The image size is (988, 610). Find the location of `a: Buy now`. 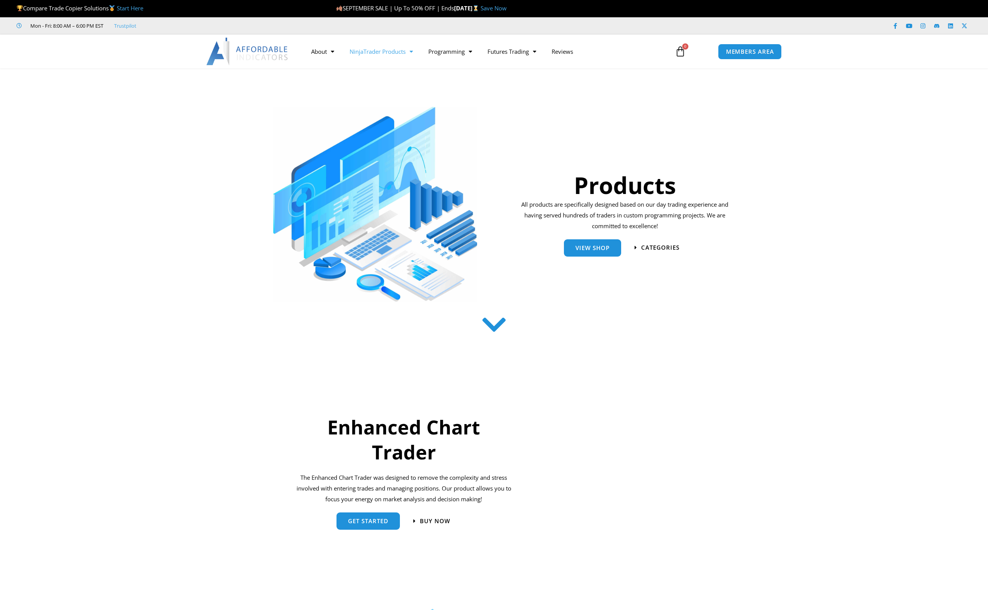

a: Buy now is located at coordinates (432, 521).